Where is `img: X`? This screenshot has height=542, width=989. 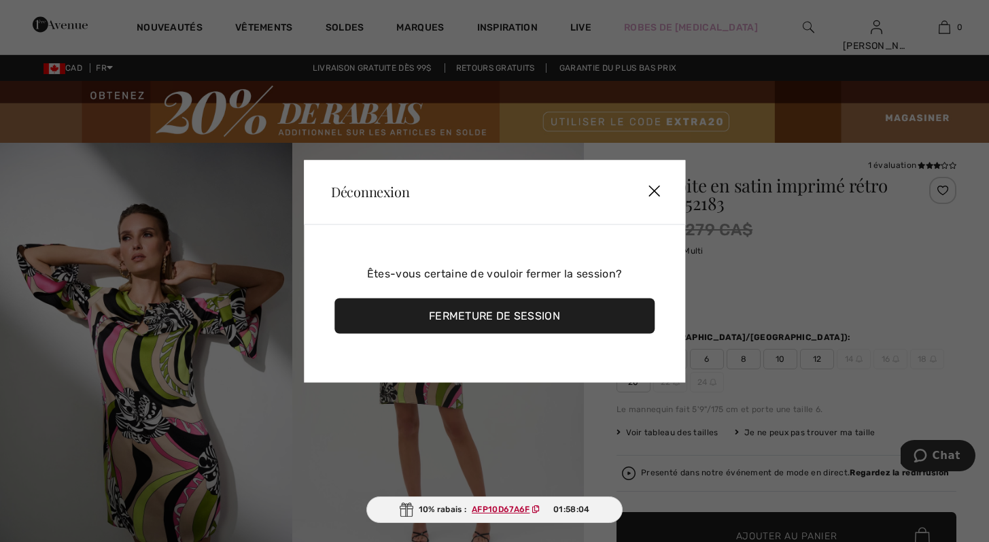
img: X is located at coordinates (654, 192).